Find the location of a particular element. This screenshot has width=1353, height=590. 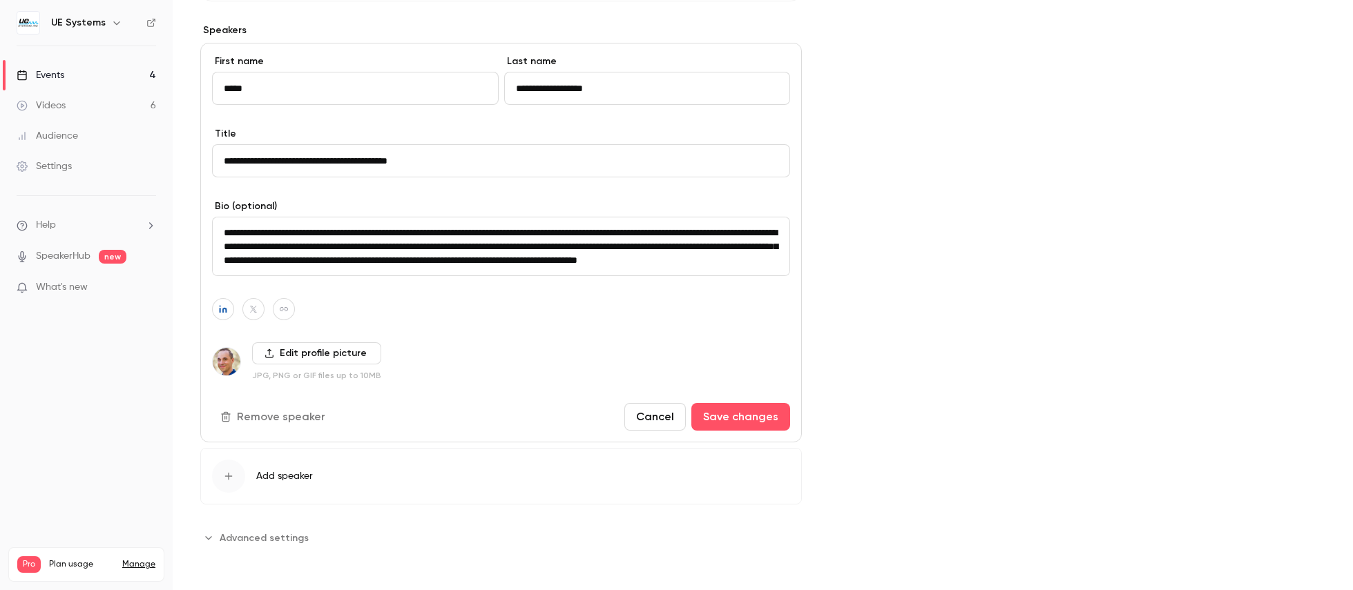

a: Manage is located at coordinates (139, 565).